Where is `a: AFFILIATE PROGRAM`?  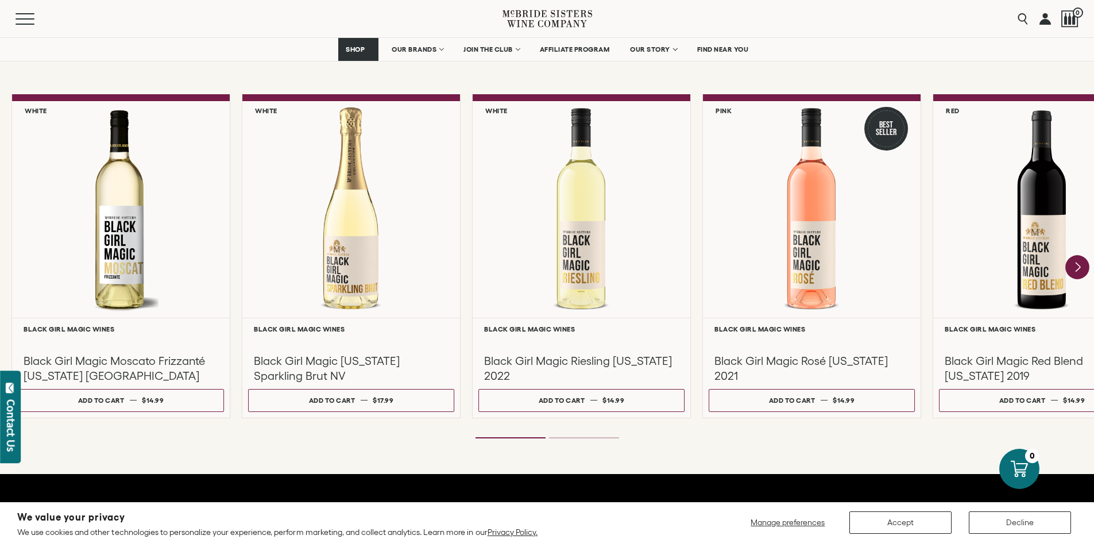
a: AFFILIATE PROGRAM is located at coordinates (575, 49).